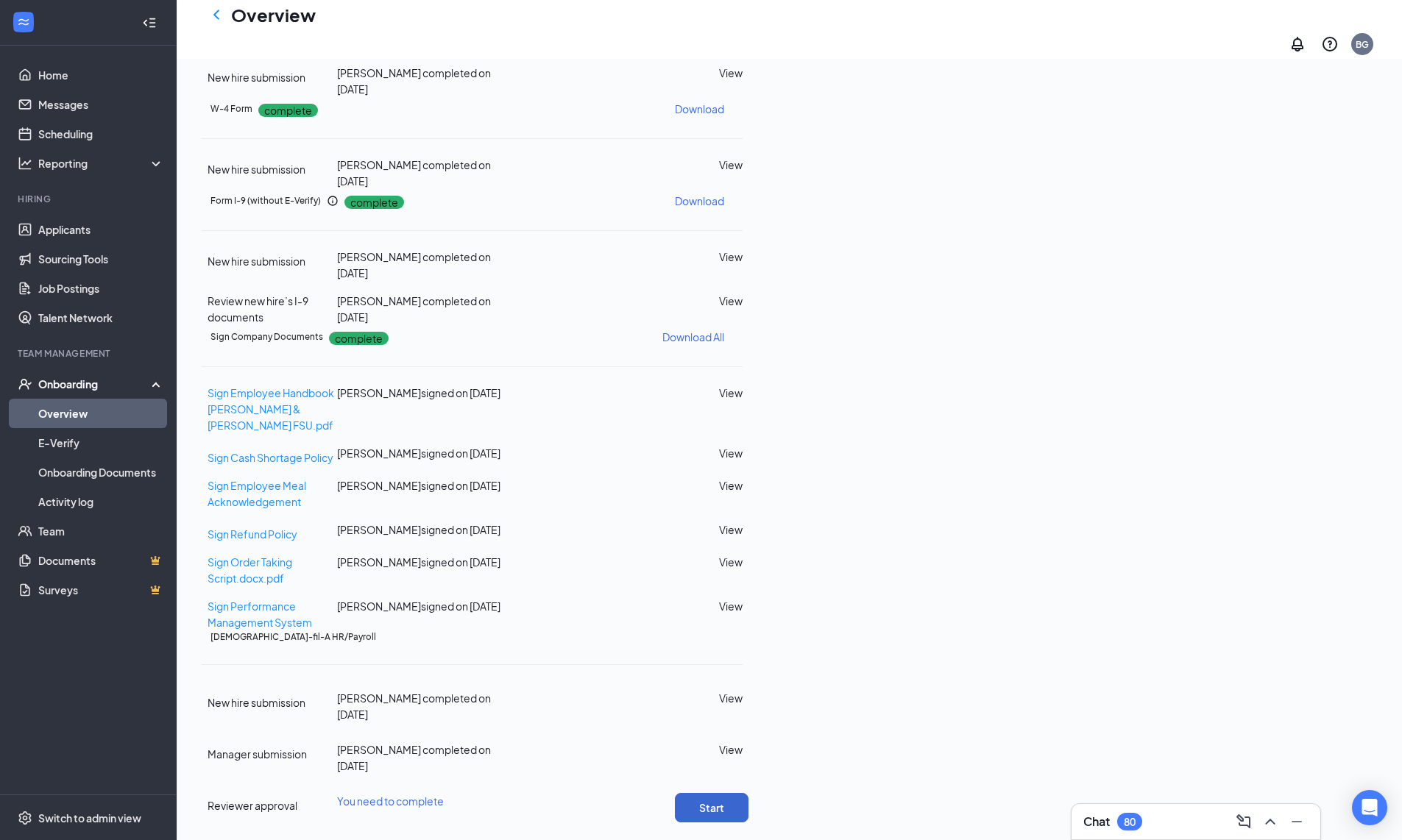 The image size is (1402, 840). Describe the element at coordinates (1271, 822) in the screenshot. I see `svg: ChevronUp` at that location.